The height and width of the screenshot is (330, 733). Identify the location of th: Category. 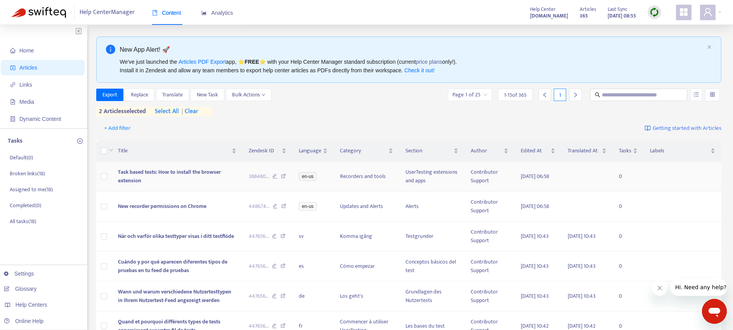
(367, 151).